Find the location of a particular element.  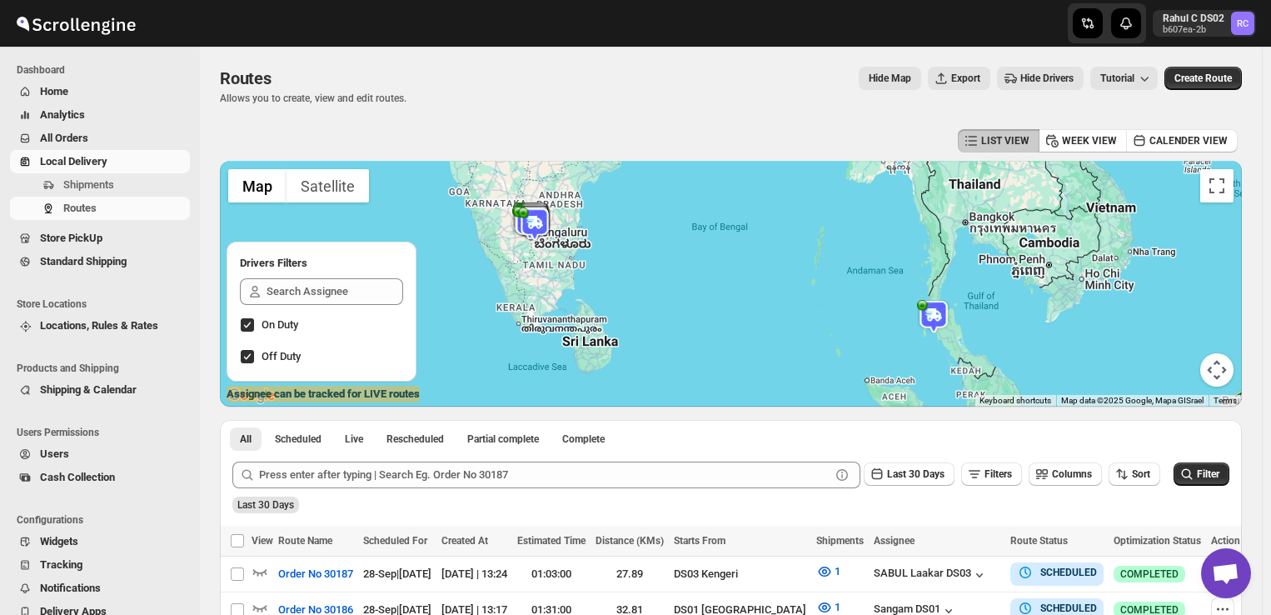

span: Created At is located at coordinates (465, 541).